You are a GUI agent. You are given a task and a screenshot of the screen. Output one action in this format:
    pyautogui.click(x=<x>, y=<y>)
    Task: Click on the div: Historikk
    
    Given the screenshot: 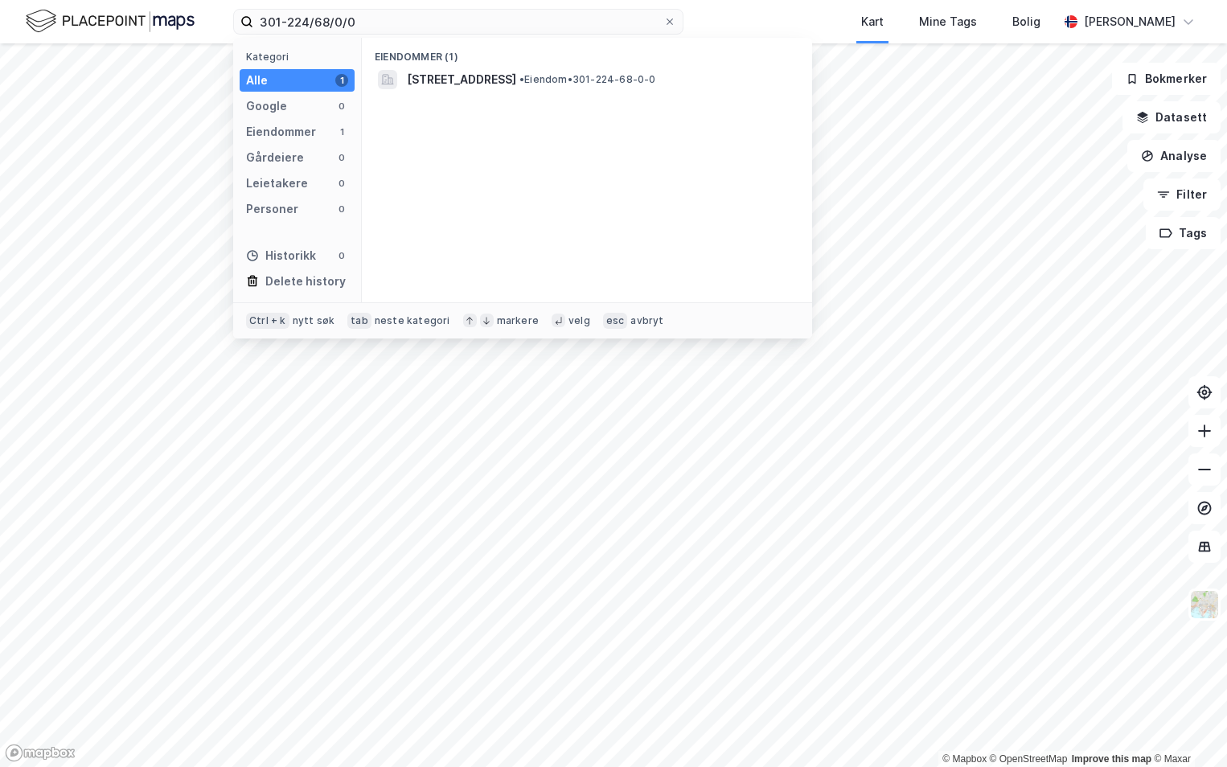 What is the action you would take?
    pyautogui.click(x=281, y=256)
    